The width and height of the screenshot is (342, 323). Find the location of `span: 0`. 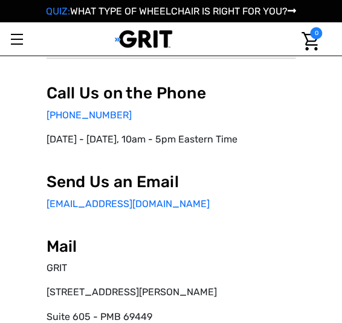

span: 0 is located at coordinates (316, 33).